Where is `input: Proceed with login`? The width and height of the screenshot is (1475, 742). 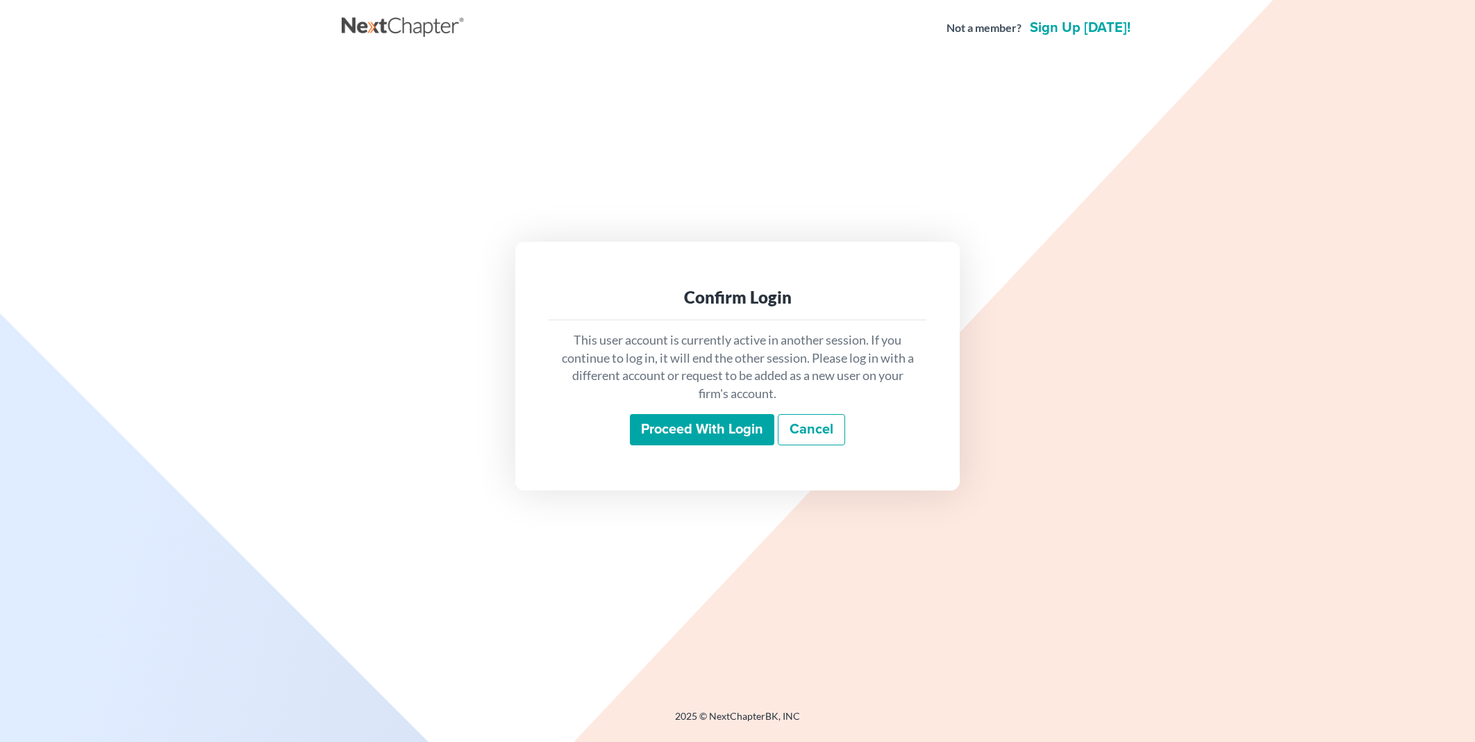
input: Proceed with login is located at coordinates (702, 430).